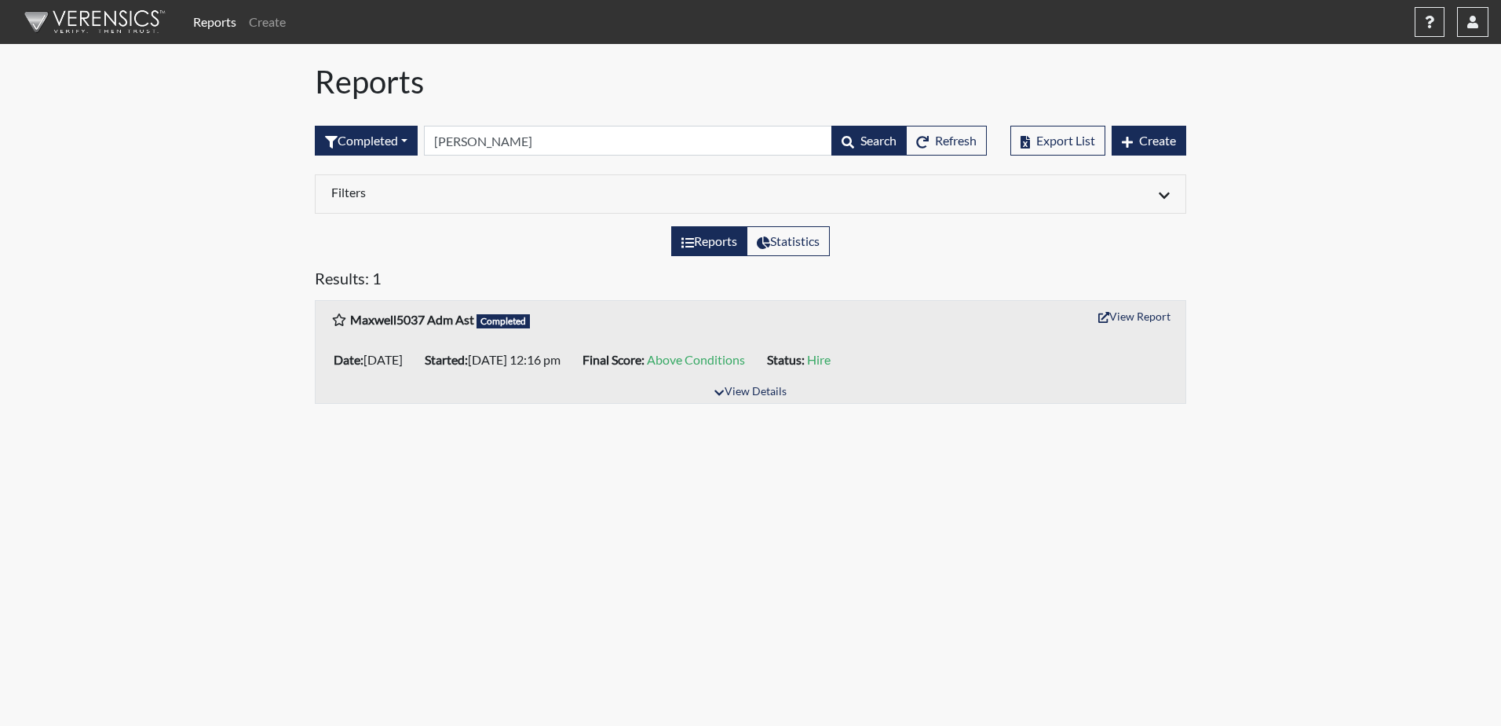 The width and height of the screenshot is (1501, 726). What do you see at coordinates (366, 141) in the screenshot?
I see `div: Filter by interview status` at bounding box center [366, 141].